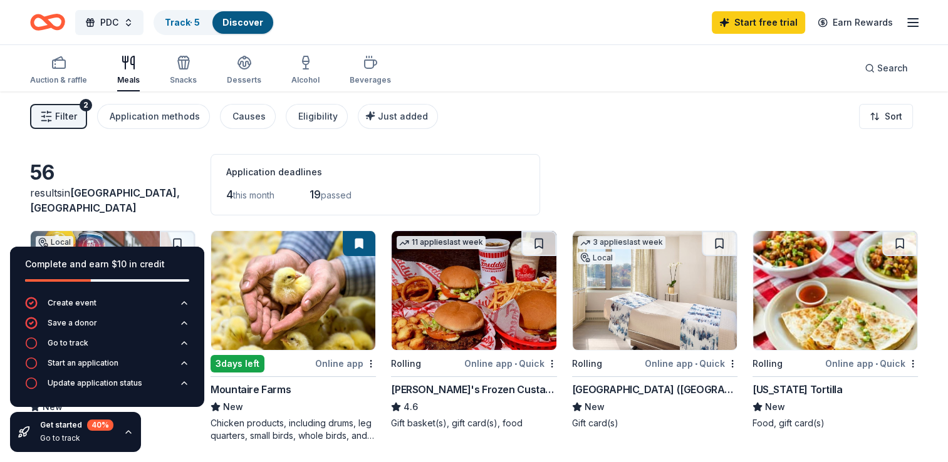 The height and width of the screenshot is (462, 948). What do you see at coordinates (370, 71) in the screenshot?
I see `button: Beverages` at bounding box center [370, 71].